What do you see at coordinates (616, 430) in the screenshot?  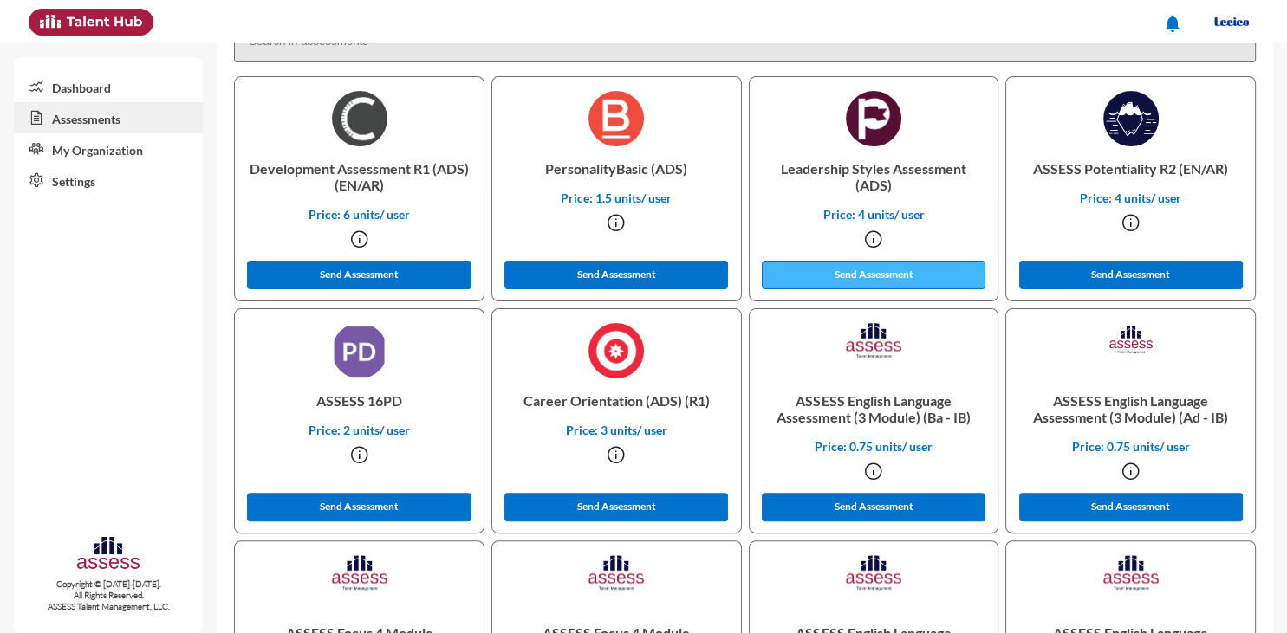 I see `p: Price: 3 units/ user` at bounding box center [616, 430].